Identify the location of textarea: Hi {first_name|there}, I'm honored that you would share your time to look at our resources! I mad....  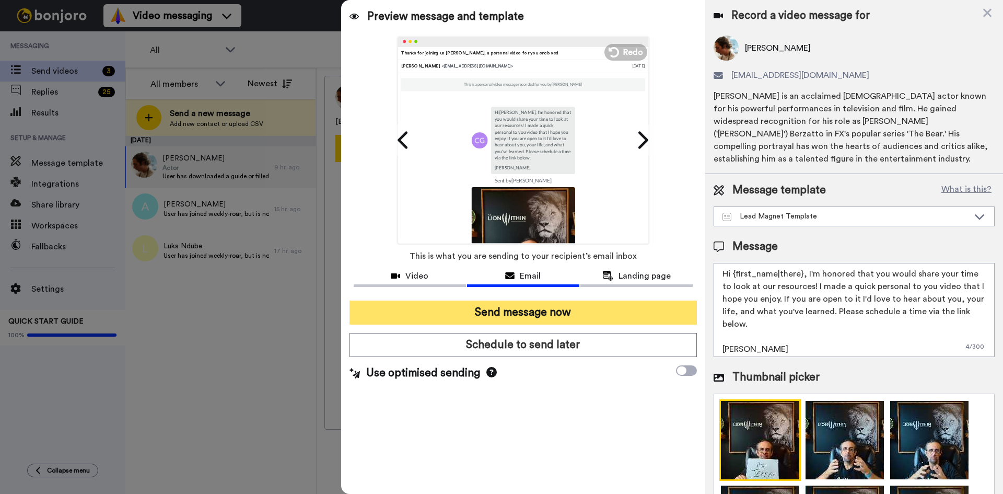
(854, 310).